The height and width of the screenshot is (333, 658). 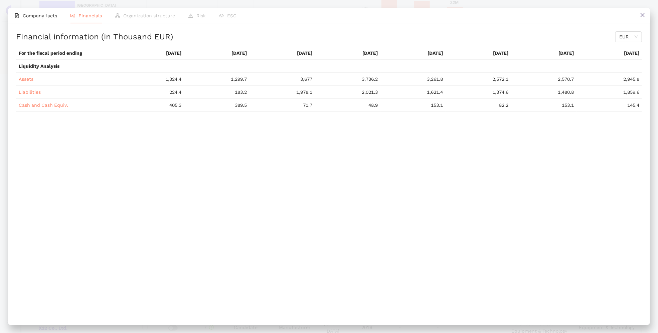 I want to click on span: 2,021.3, so click(x=370, y=92).